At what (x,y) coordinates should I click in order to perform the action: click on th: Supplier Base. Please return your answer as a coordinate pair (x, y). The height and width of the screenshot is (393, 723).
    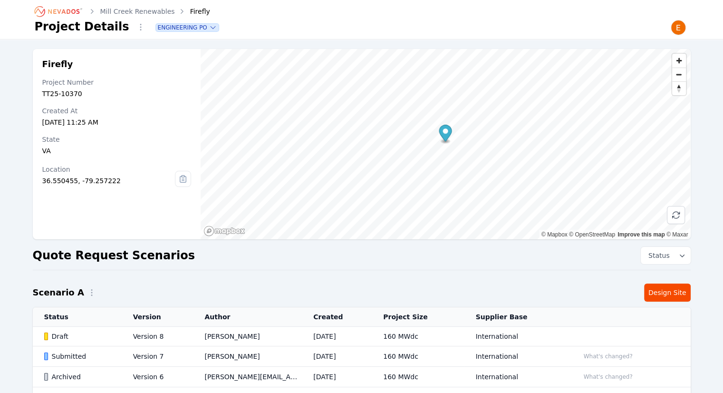
    Looking at the image, I should click on (516, 316).